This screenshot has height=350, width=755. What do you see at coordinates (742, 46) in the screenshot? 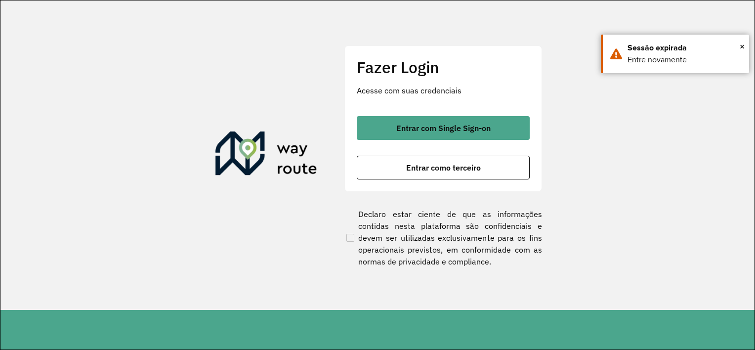
I see `button: Close` at bounding box center [742, 46].